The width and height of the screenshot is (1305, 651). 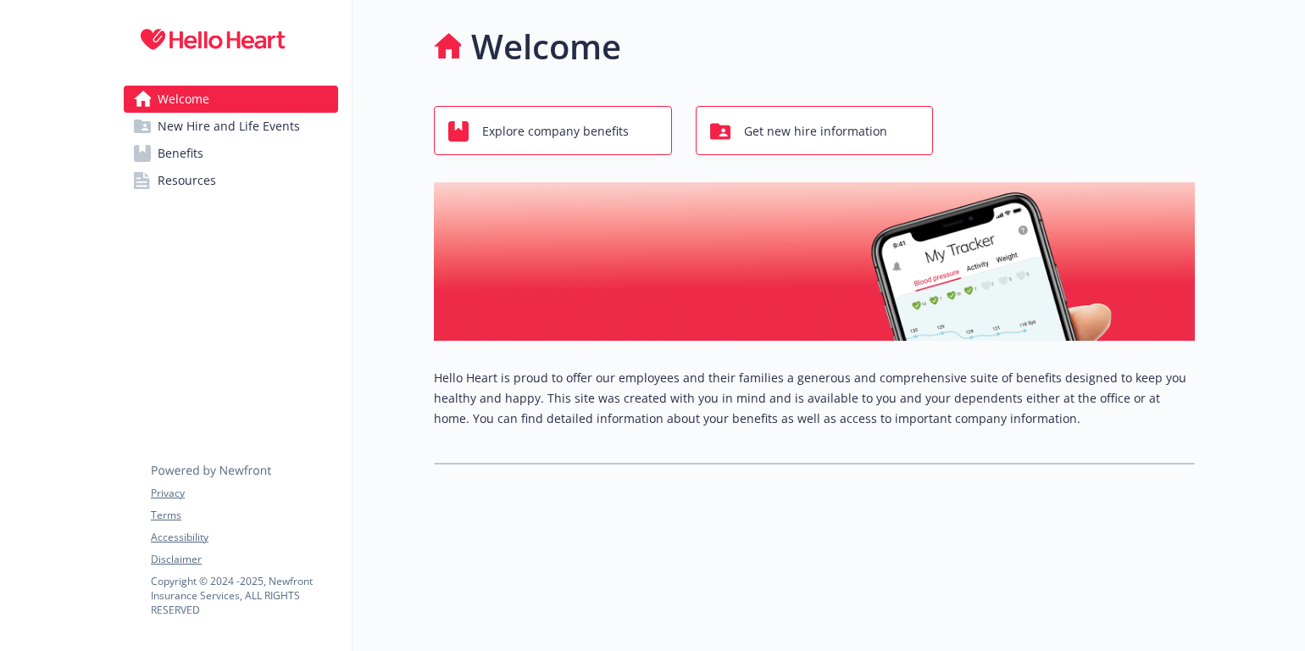 What do you see at coordinates (230, 180) in the screenshot?
I see `a: Resources` at bounding box center [230, 180].